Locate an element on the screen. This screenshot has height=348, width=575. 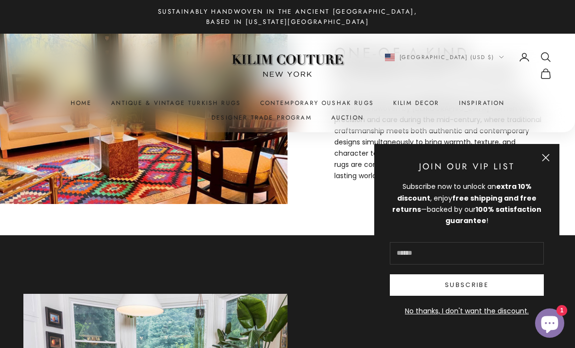
a: Contemporary Oushak Rugs is located at coordinates (317, 103).